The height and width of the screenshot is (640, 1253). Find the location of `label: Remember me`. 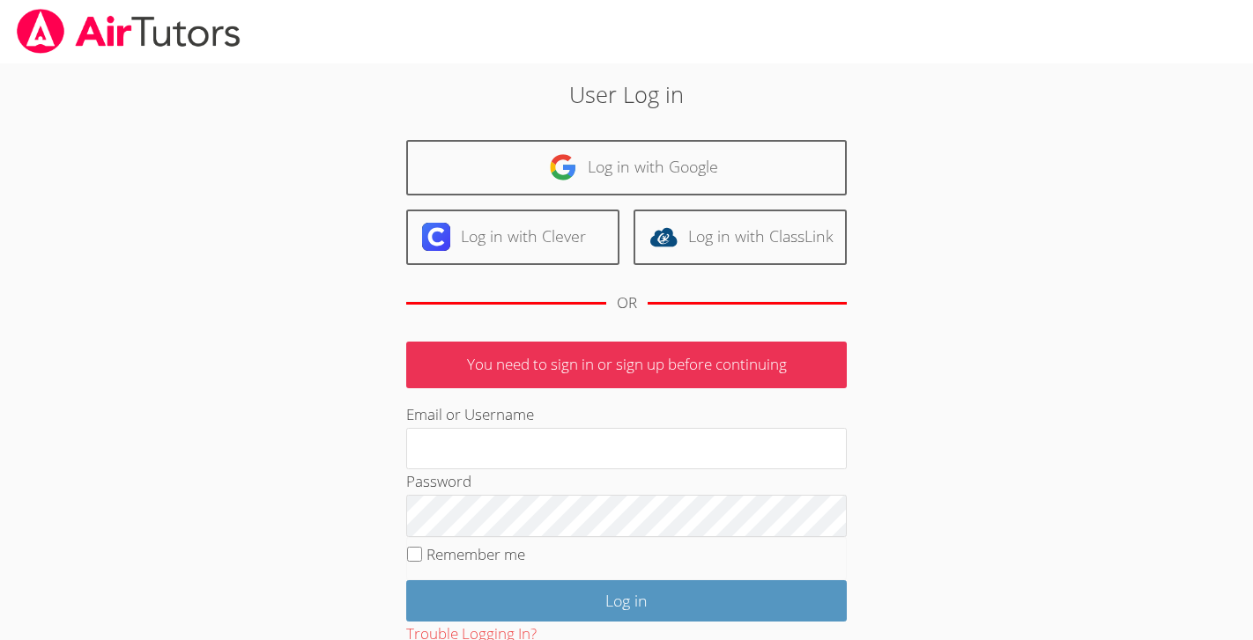

label: Remember me is located at coordinates (476, 554).